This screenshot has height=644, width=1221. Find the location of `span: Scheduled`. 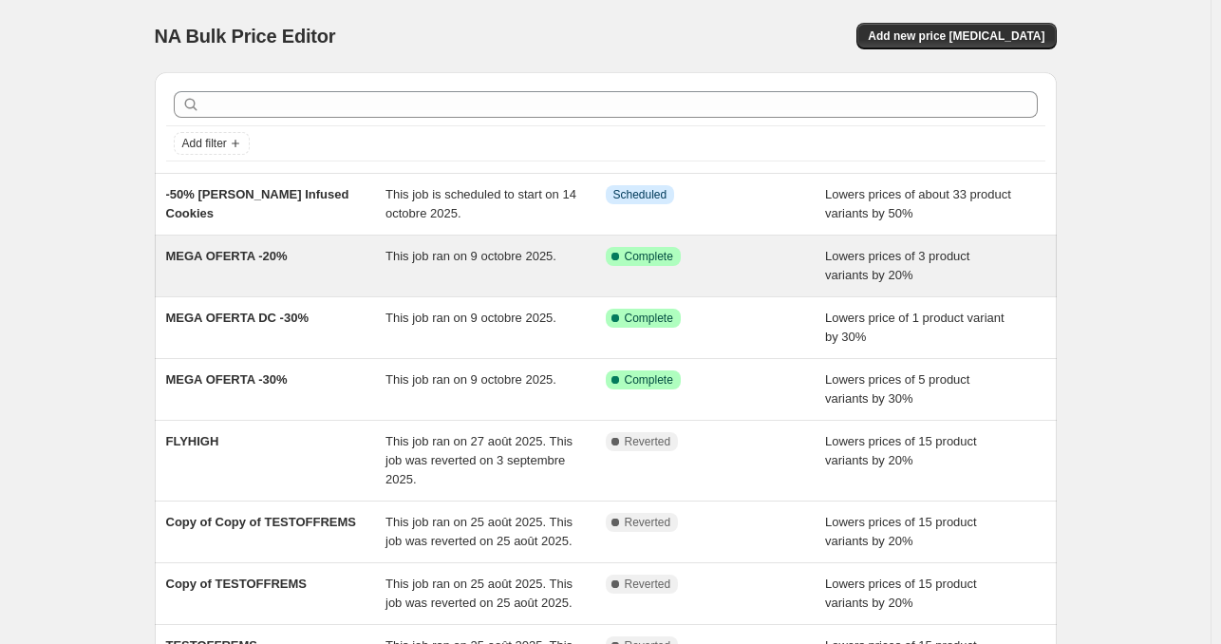

span: Scheduled is located at coordinates (640, 195).